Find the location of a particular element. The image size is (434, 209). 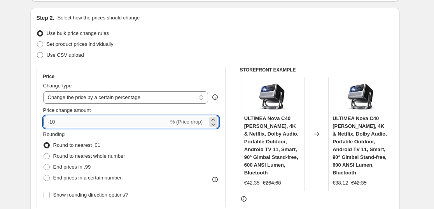

span: Round to nearest whole number is located at coordinates (89, 156).